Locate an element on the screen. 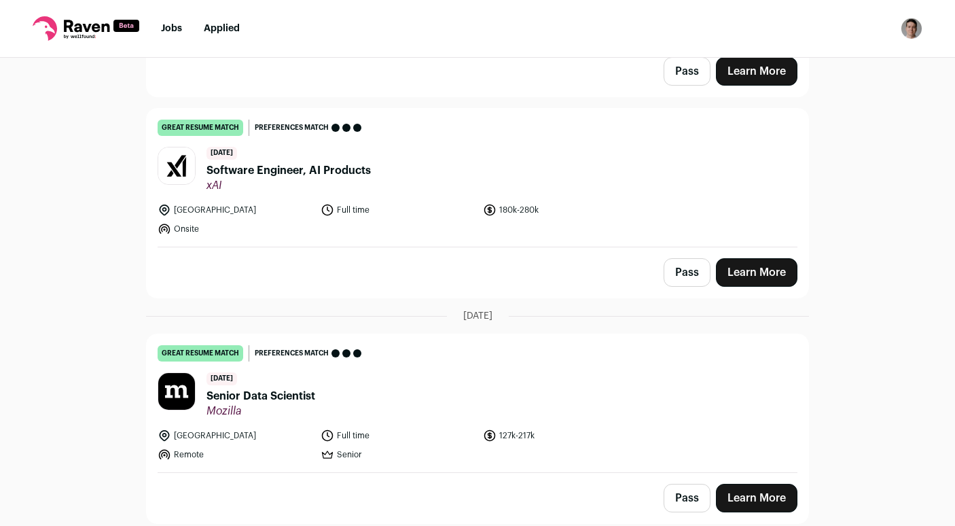 Image resolution: width=955 pixels, height=526 pixels. li: 127k-217k is located at coordinates (560, 435).